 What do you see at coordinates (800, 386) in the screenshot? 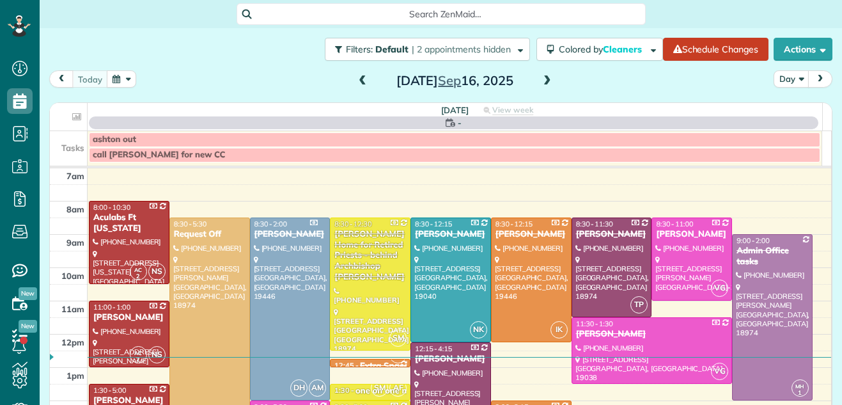
I see `span: MH` at bounding box center [800, 386].